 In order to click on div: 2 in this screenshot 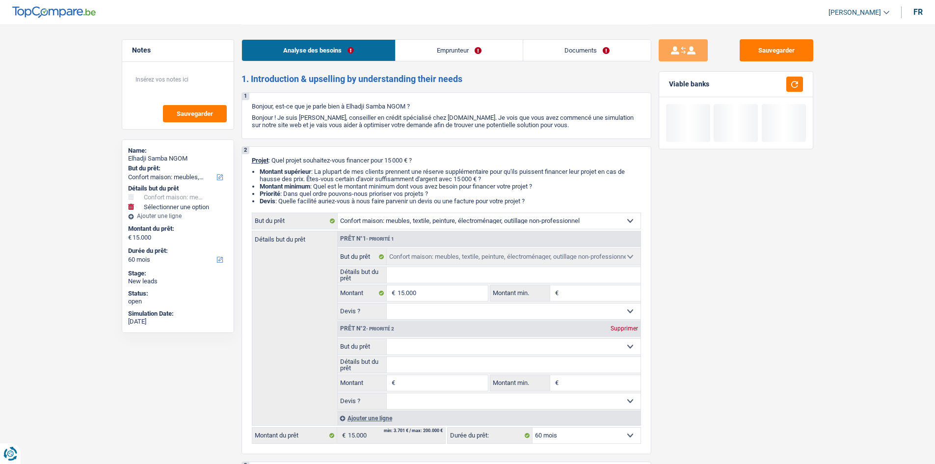, I will do `click(245, 150)`.